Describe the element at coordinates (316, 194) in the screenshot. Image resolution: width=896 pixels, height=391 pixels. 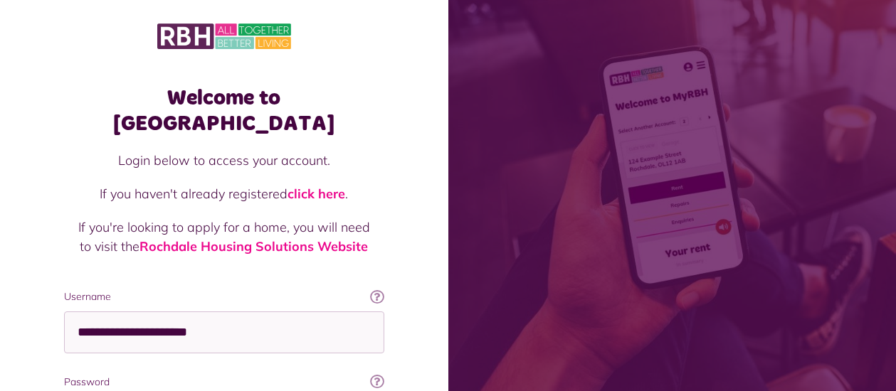
I see `a: click here` at that location.